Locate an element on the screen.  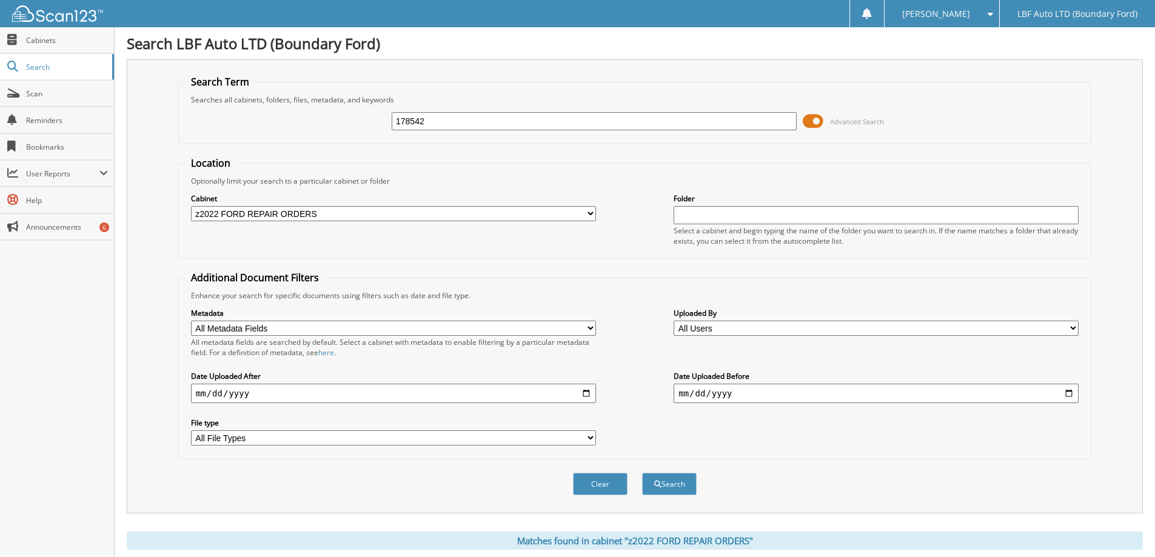
h1: Search LBF Auto LTD (Boundary Ford) is located at coordinates (635, 43).